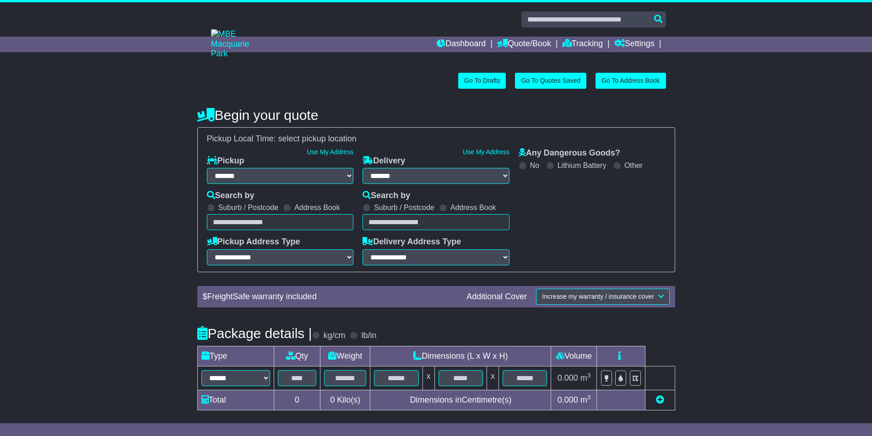 The height and width of the screenshot is (436, 872). Describe the element at coordinates (534, 165) in the screenshot. I see `label: No` at that location.